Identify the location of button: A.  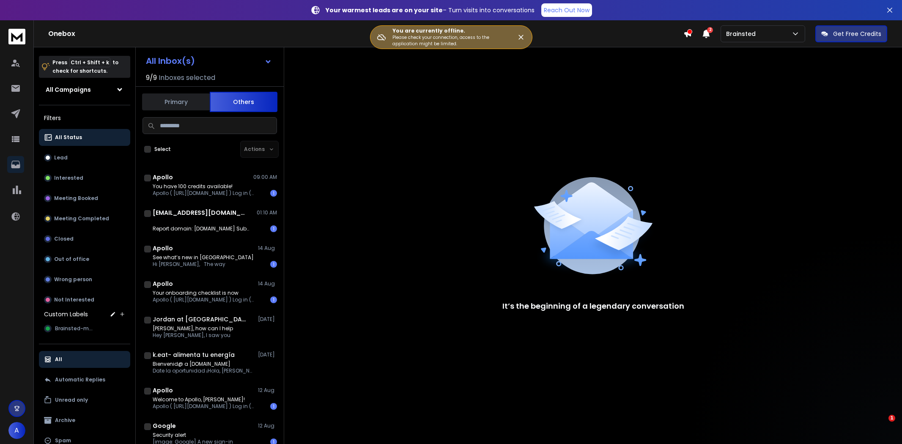
(17, 431).